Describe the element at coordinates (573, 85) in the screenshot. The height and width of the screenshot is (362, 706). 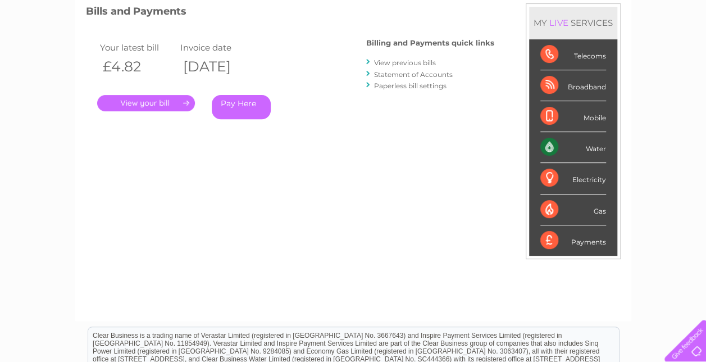
I see `div: Broadband` at that location.